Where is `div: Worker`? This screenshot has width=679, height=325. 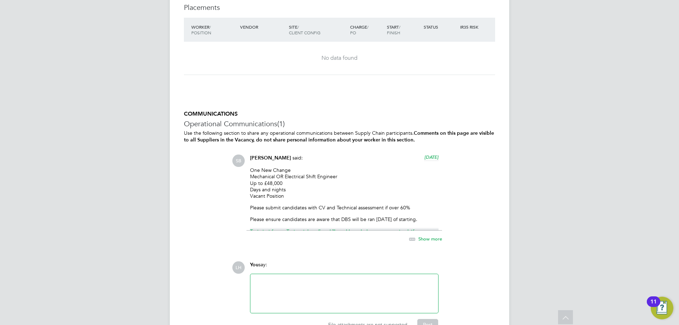
div: Worker is located at coordinates (214, 30).